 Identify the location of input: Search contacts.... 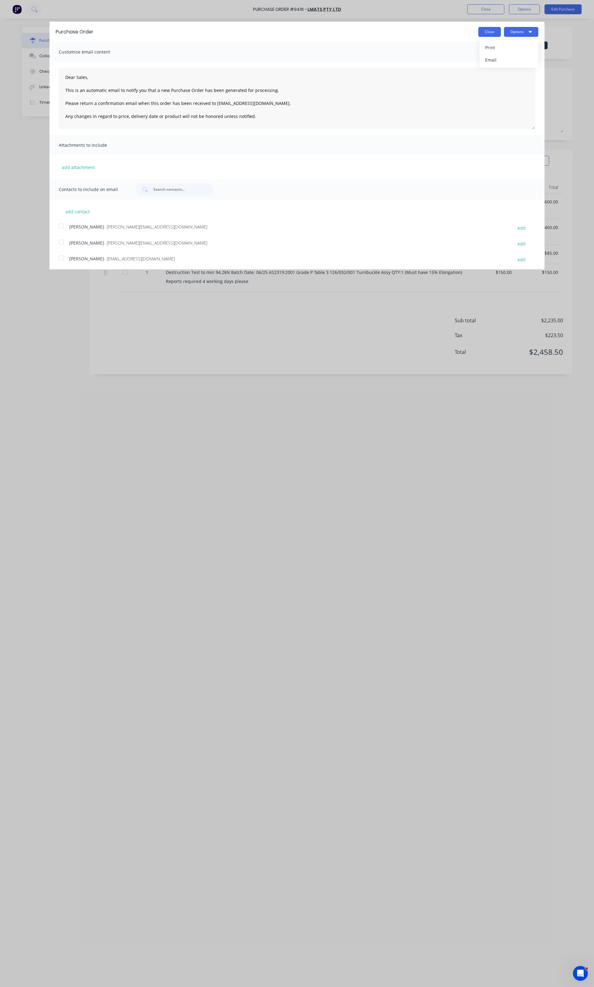
(178, 189).